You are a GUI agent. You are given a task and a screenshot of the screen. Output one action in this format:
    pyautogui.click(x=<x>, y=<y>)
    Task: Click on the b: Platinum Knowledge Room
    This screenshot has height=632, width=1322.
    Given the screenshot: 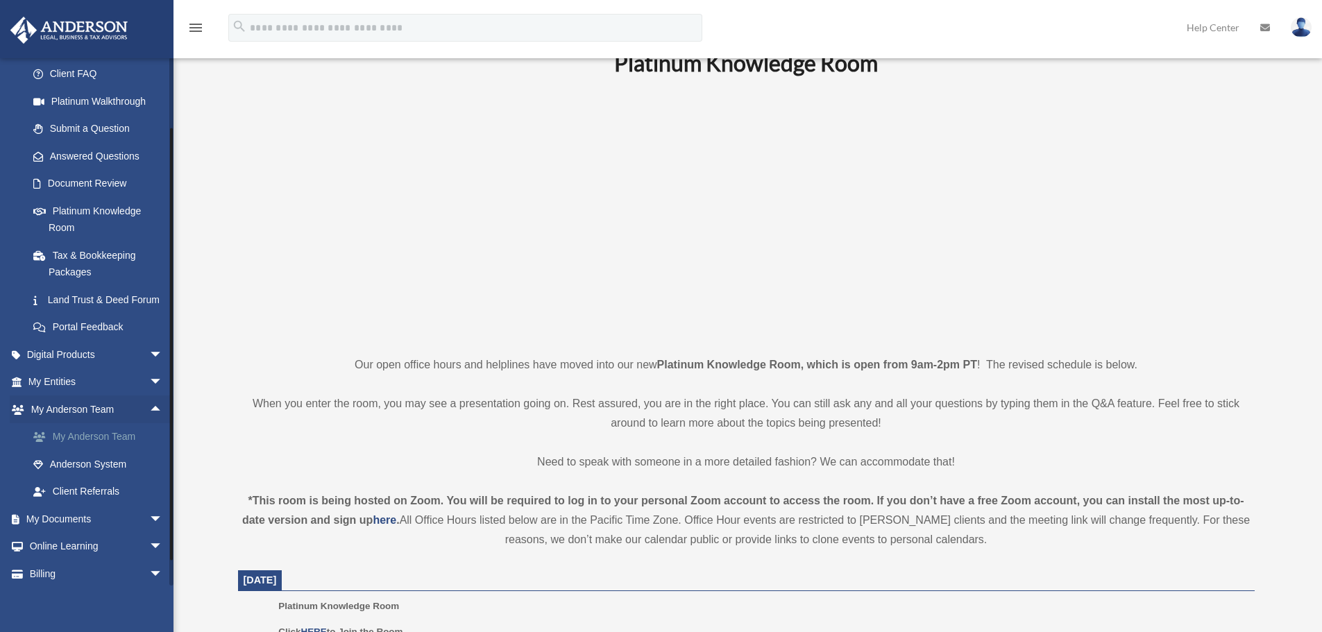 What is the action you would take?
    pyautogui.click(x=746, y=62)
    